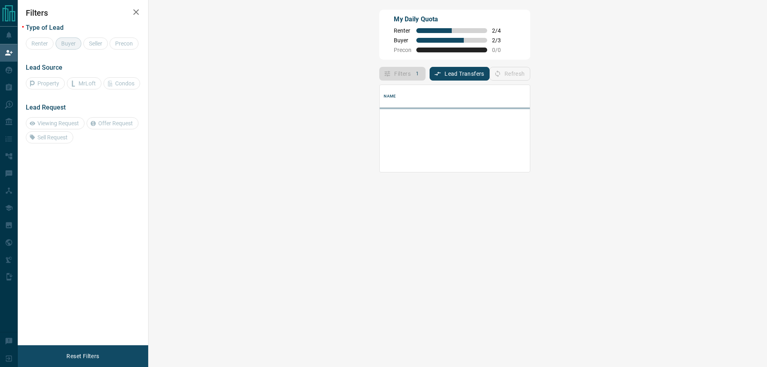 The width and height of the screenshot is (767, 367). Describe the element at coordinates (45, 107) in the screenshot. I see `span: Lead Request` at that location.